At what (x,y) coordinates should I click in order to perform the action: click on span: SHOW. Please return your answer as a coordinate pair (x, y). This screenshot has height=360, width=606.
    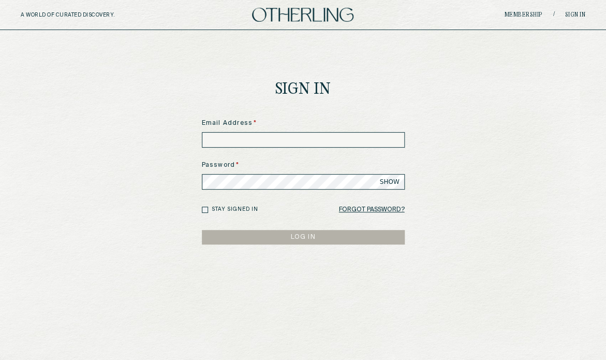
    Looking at the image, I should click on (390, 182).